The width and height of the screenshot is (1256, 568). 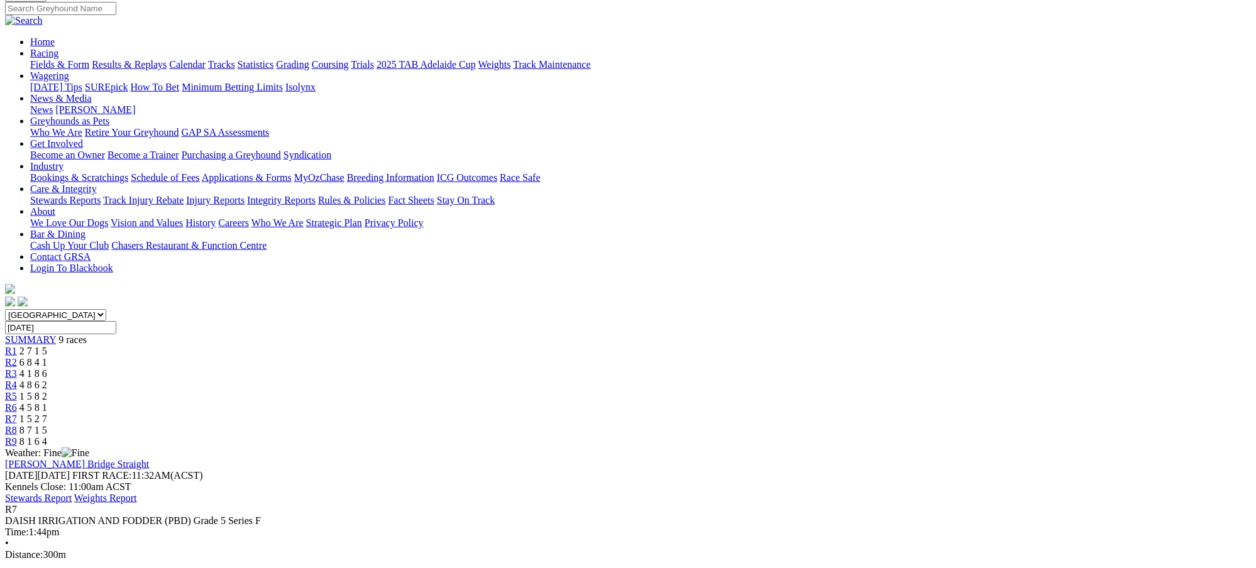 I want to click on a: R5, so click(x=11, y=396).